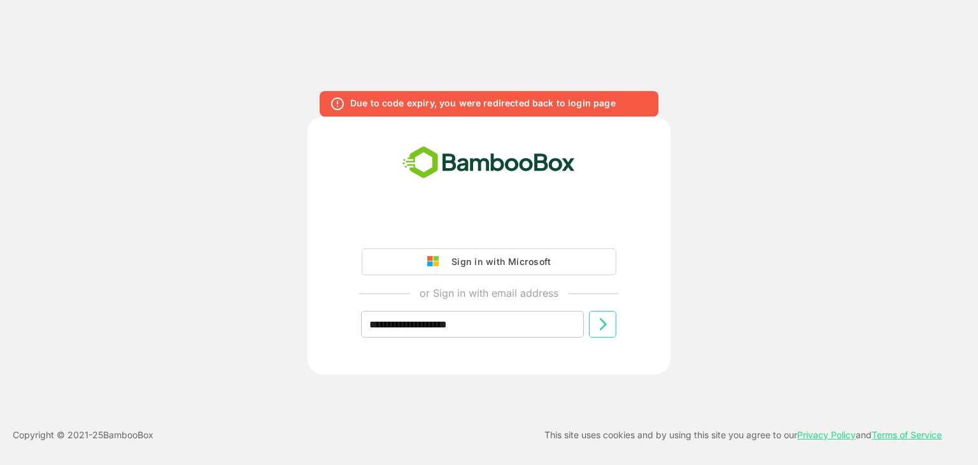 The width and height of the screenshot is (978, 465). What do you see at coordinates (498, 262) in the screenshot?
I see `div: Sign in with Microsoft` at bounding box center [498, 262].